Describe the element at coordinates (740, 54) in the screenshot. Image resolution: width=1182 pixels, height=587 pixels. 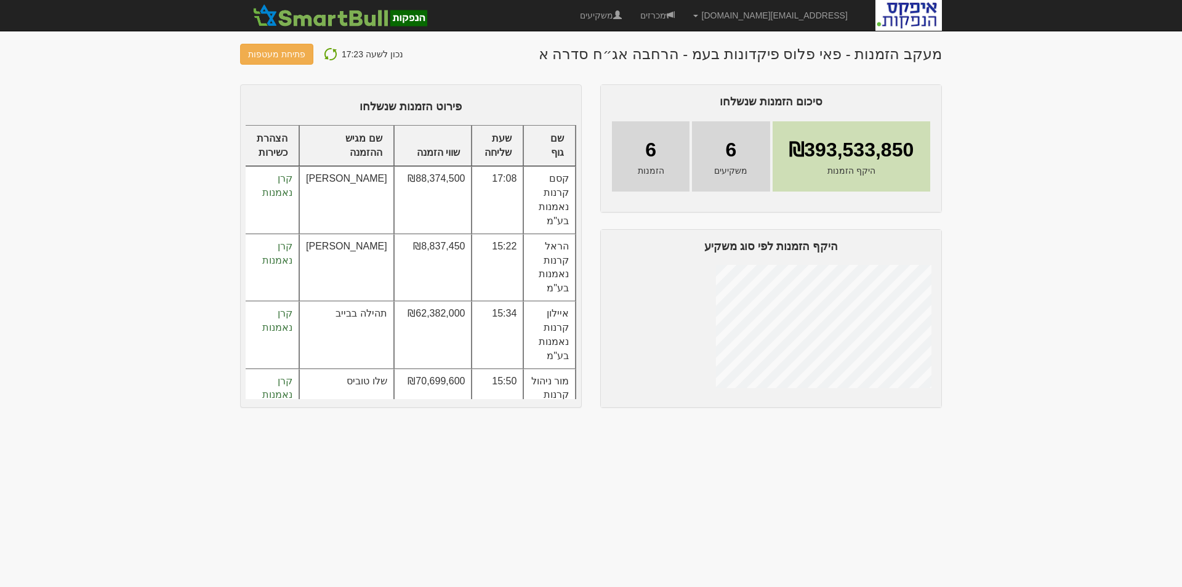
I see `h1: מעקב הזמנות - פאי פלוס פיקדונות בעמ - הרחבה אג״ח סדרה א` at that location.